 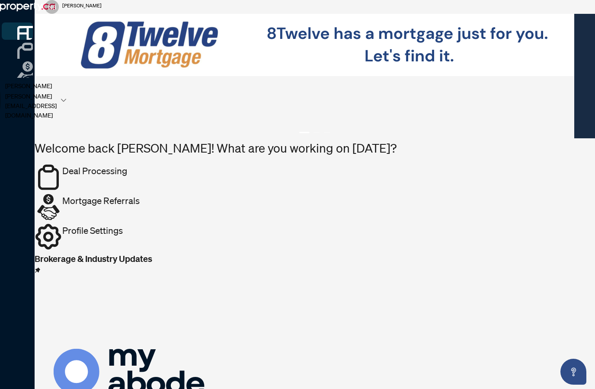 I want to click on h2: Mortgage Referrals, so click(x=101, y=206).